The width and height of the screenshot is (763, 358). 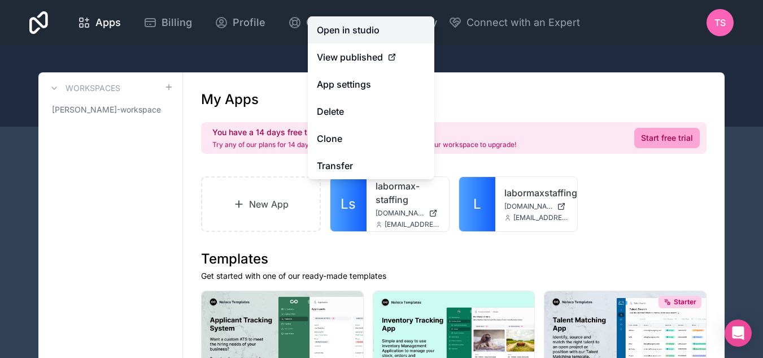 I want to click on div: Open Intercom Messenger, so click(x=738, y=333).